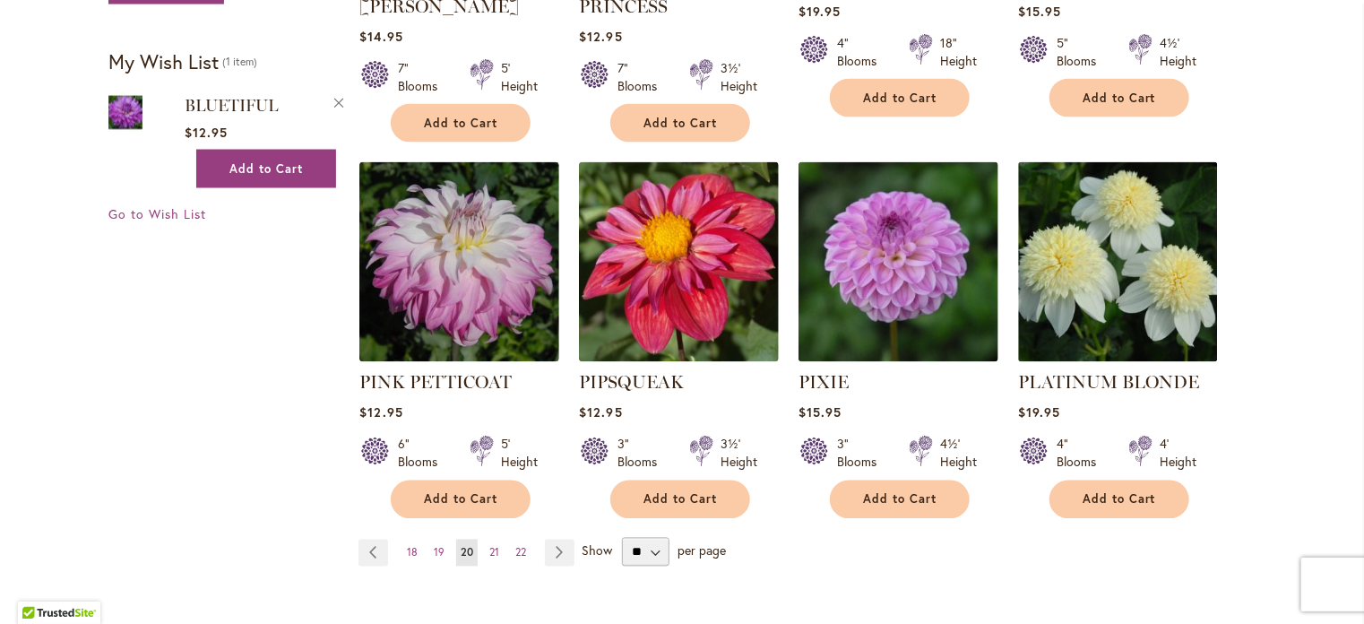 This screenshot has width=1364, height=624. Describe the element at coordinates (412, 553) in the screenshot. I see `a: 18` at that location.